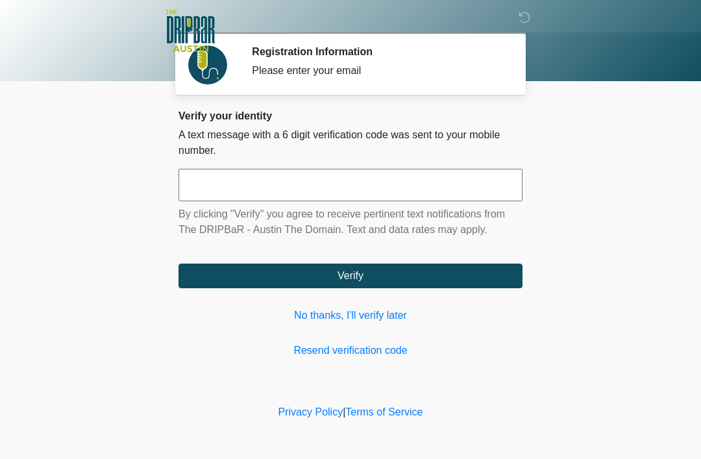 The height and width of the screenshot is (459, 701). Describe the element at coordinates (384, 412) in the screenshot. I see `a: Terms of Service` at that location.